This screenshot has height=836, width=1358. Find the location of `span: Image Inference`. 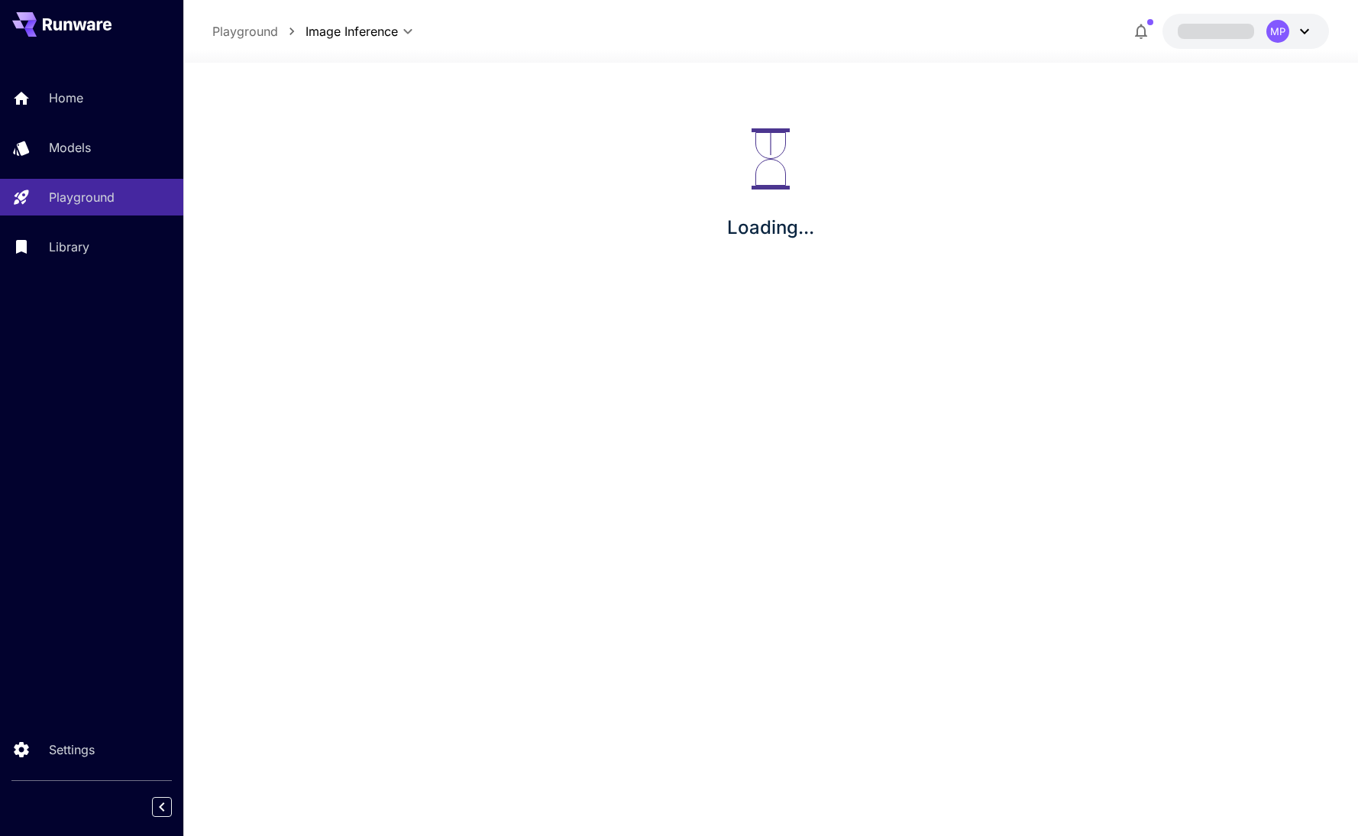

span: Image Inference is located at coordinates (351, 31).